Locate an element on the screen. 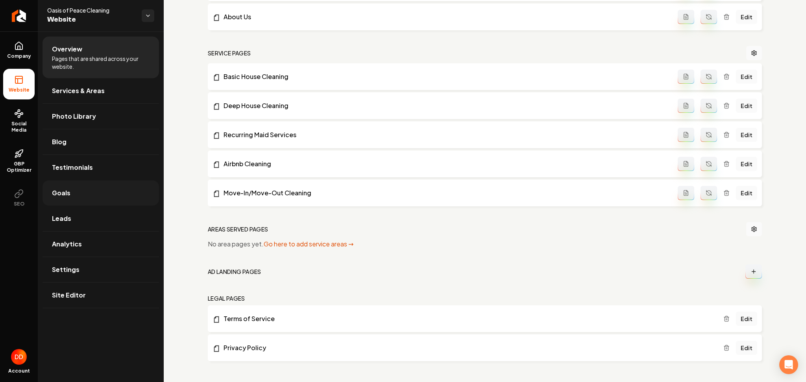 This screenshot has width=806, height=382. a: Move-In/Move-Out Cleaning is located at coordinates (445, 193).